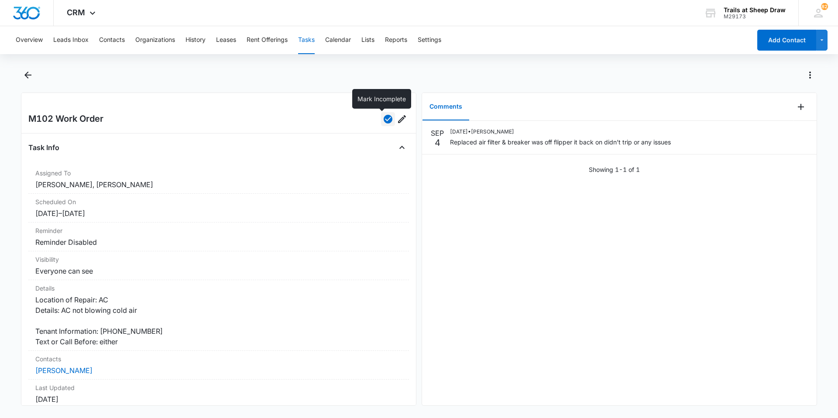 This screenshot has height=418, width=838. Describe the element at coordinates (755, 17) in the screenshot. I see `div: account id` at that location.